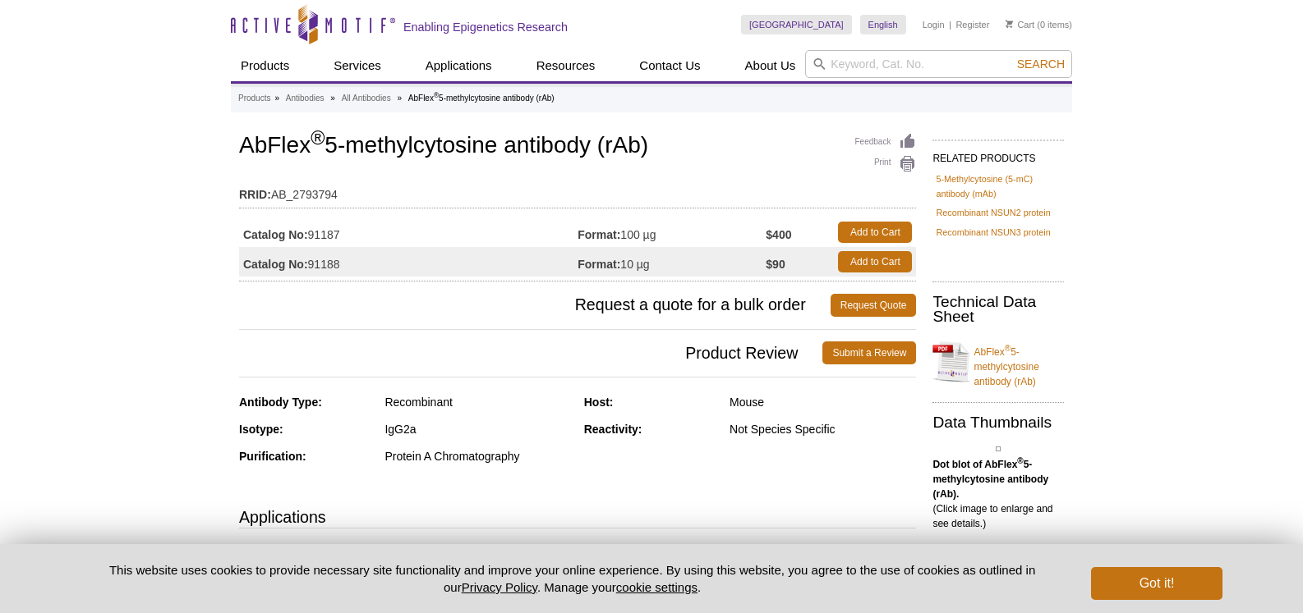  What do you see at coordinates (822, 402) in the screenshot?
I see `div: Mouse` at bounding box center [822, 402].